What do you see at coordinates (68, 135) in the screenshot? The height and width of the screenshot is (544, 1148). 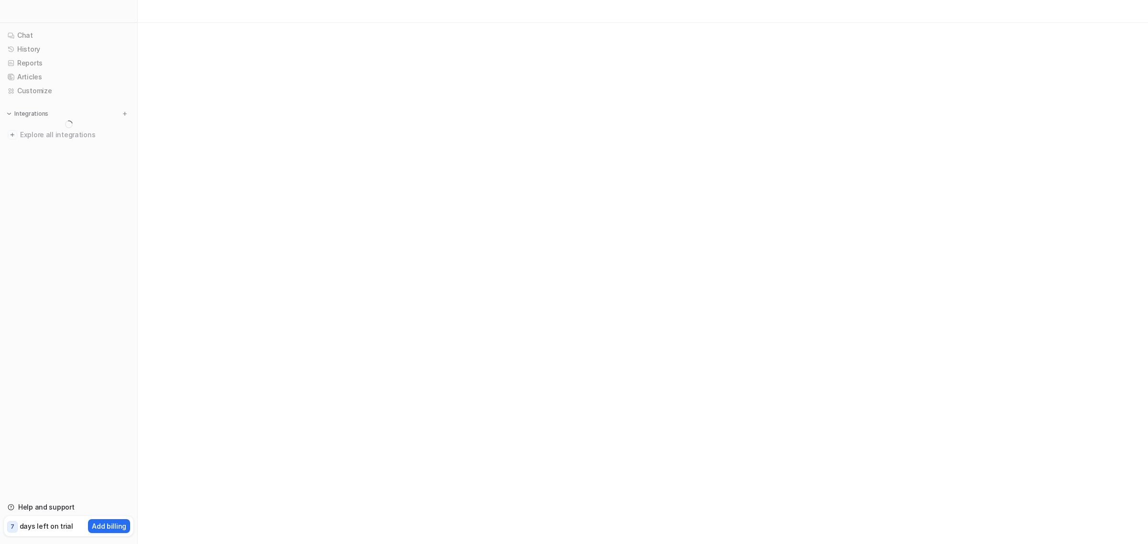 I see `a: Explore all integrations` at bounding box center [68, 135].